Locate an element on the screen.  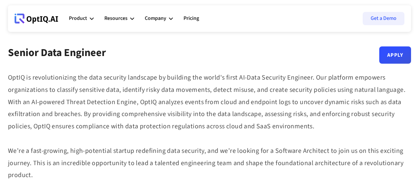
a: Webflow Homepage is located at coordinates (36, 19).